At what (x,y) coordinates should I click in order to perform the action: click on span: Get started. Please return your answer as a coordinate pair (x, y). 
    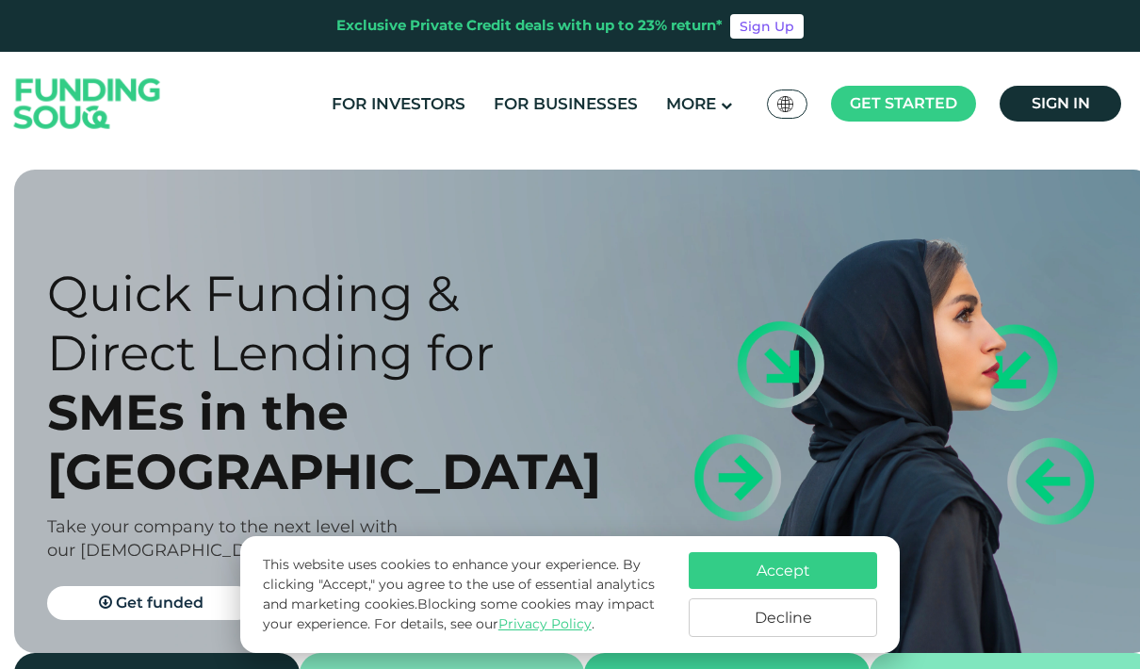
    Looking at the image, I should click on (904, 103).